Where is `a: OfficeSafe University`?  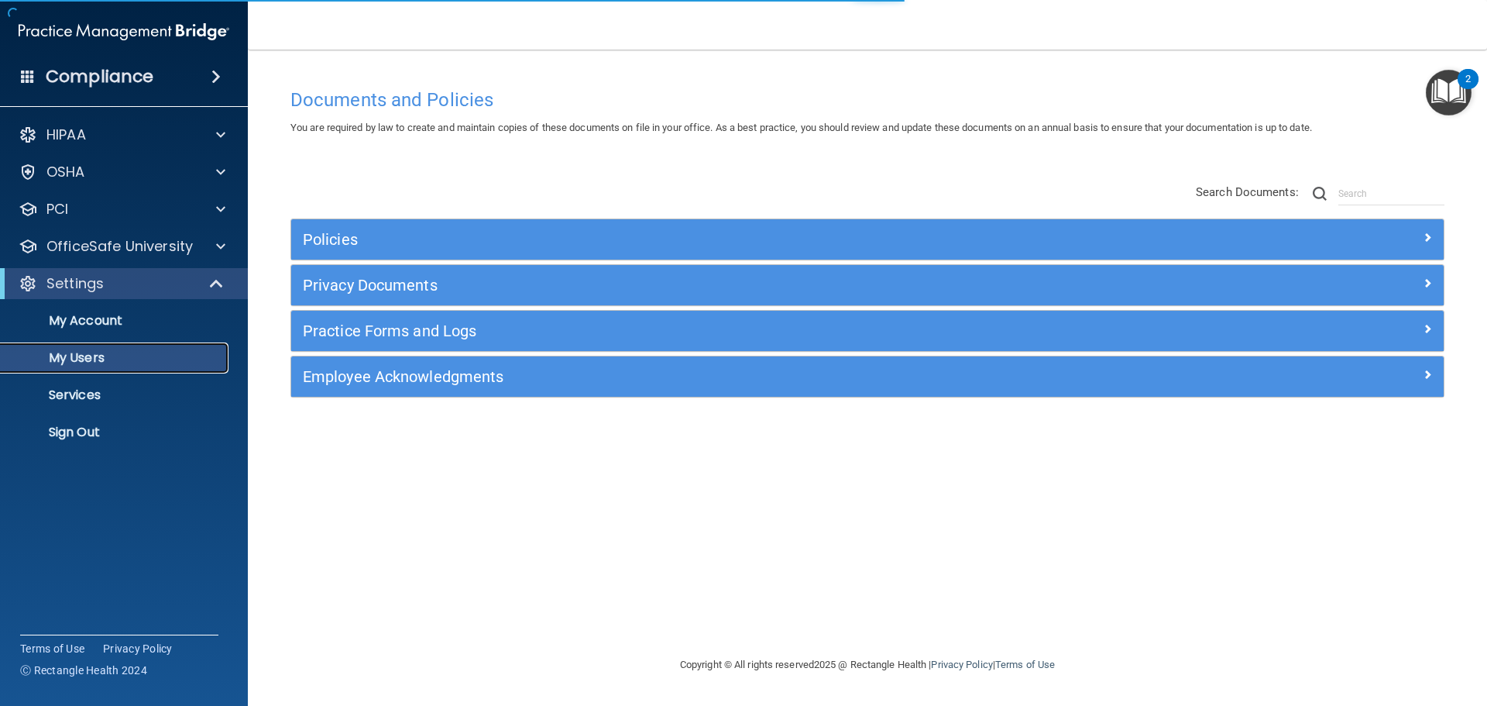
a: OfficeSafe University is located at coordinates (122, 246).